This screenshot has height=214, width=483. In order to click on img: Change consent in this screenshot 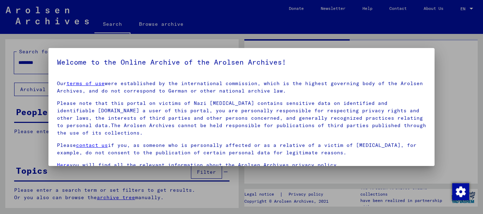, I will do `click(460, 192)`.